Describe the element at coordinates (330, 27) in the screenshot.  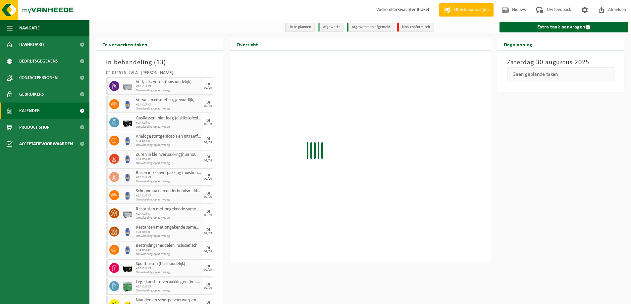
I see `li: Afgewerkt` at that location.